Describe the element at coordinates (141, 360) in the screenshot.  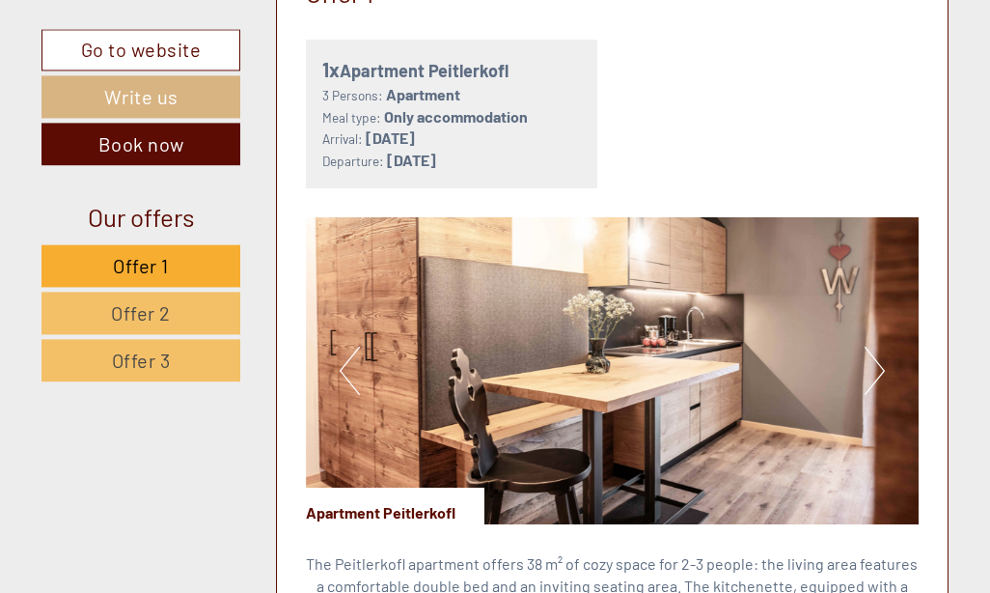
I see `span: Offer 3` at that location.